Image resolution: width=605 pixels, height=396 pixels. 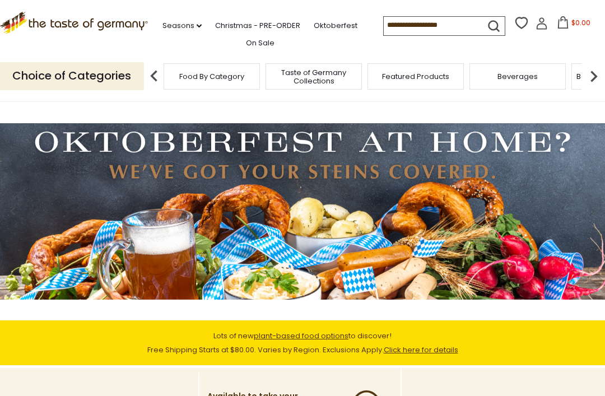 I want to click on a: Oktoberfest, so click(x=335, y=26).